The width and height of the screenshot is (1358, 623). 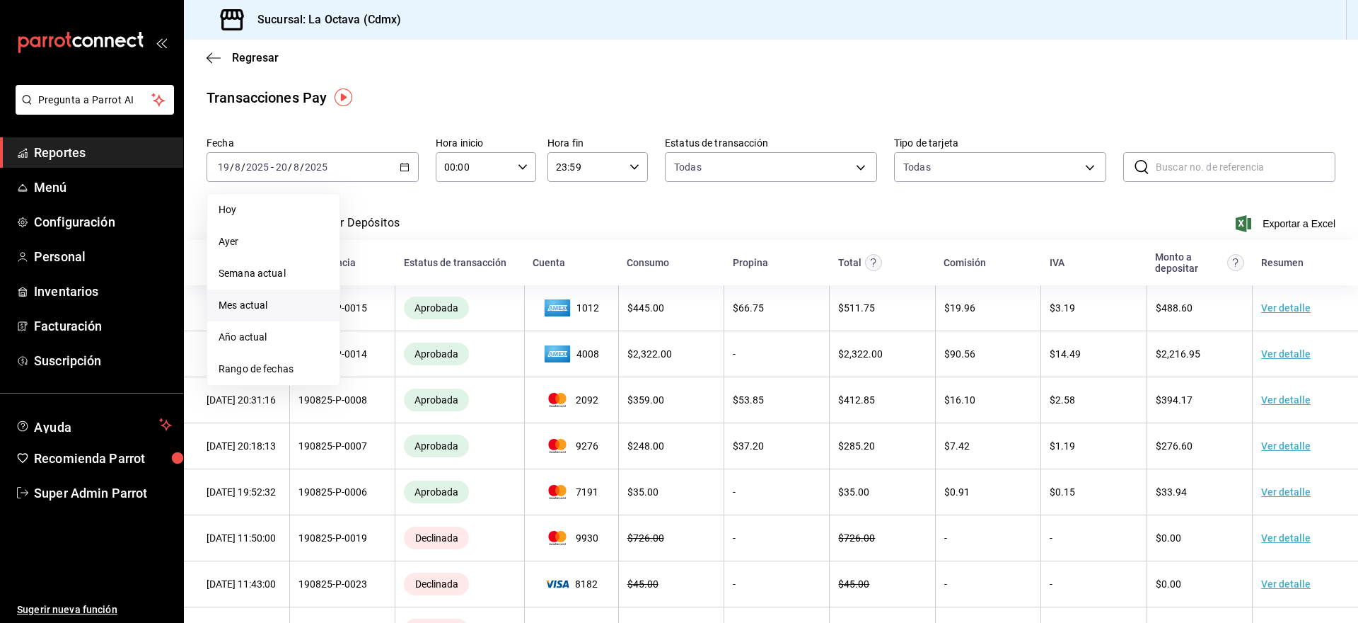 I want to click on div: IVA, so click(x=1057, y=262).